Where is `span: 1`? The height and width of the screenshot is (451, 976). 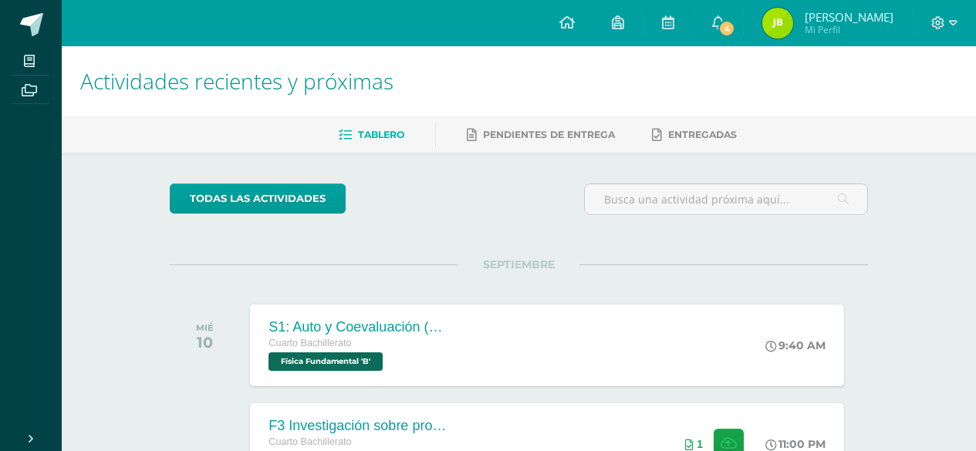 span: 1 is located at coordinates (699, 444).